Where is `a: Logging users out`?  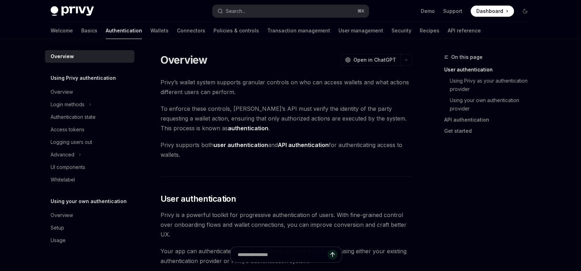
a: Logging users out is located at coordinates (90, 142).